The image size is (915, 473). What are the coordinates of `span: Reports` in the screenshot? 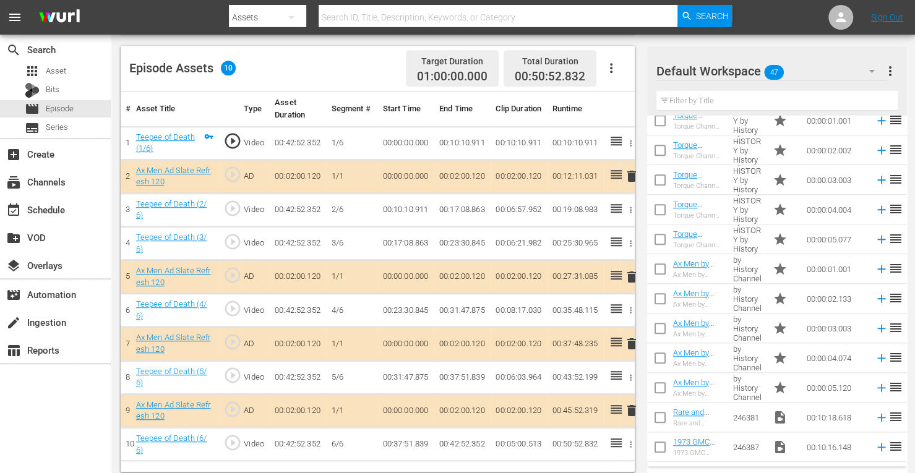 It's located at (14, 351).